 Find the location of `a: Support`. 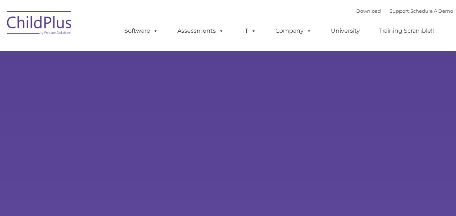

a: Support is located at coordinates (399, 11).